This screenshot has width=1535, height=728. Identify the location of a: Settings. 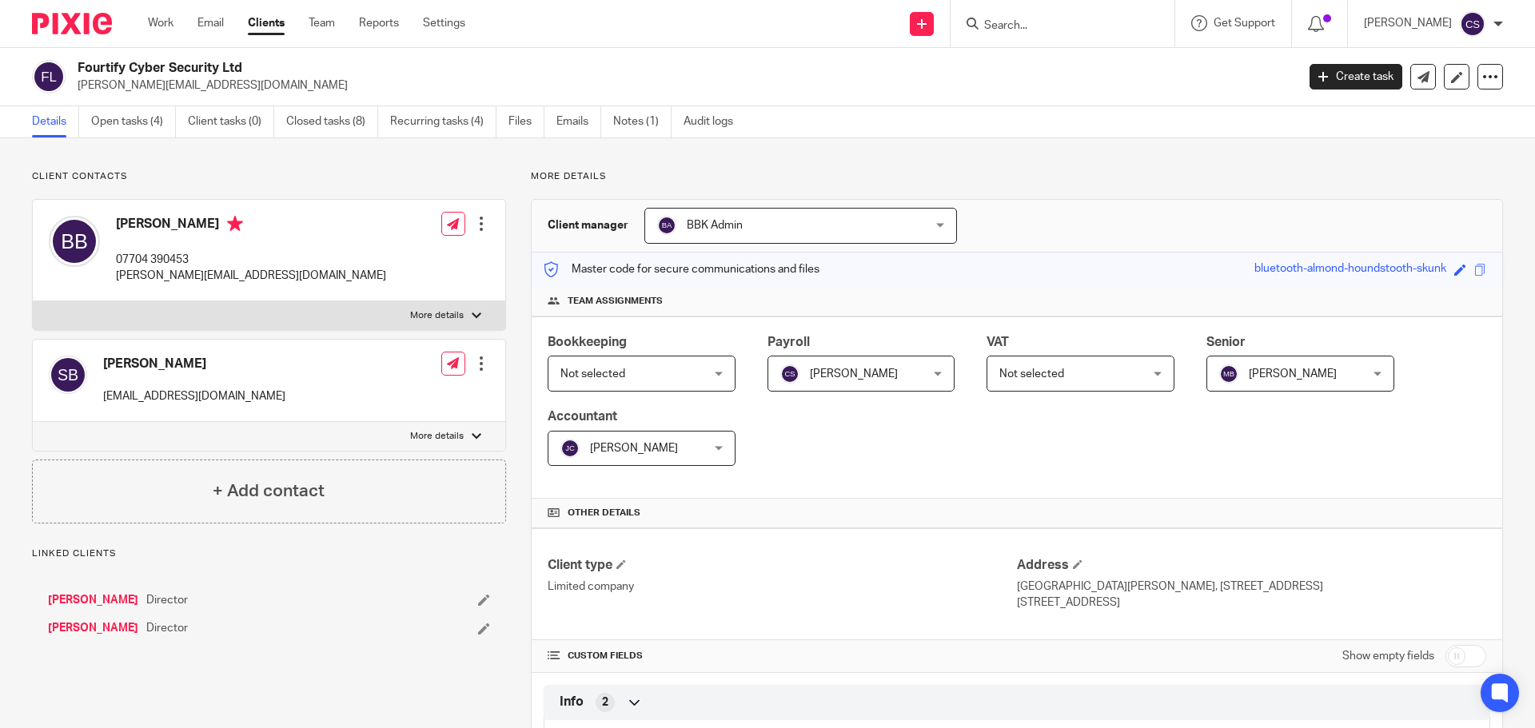
(444, 23).